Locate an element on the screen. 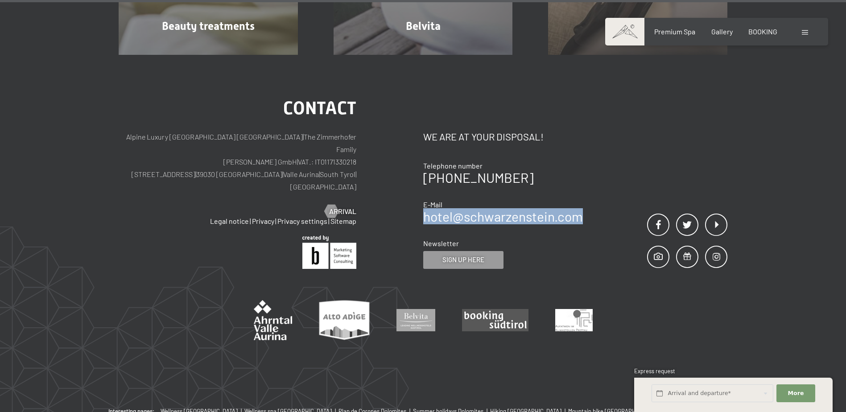 This screenshot has width=846, height=412. a: Privacy is located at coordinates (263, 221).